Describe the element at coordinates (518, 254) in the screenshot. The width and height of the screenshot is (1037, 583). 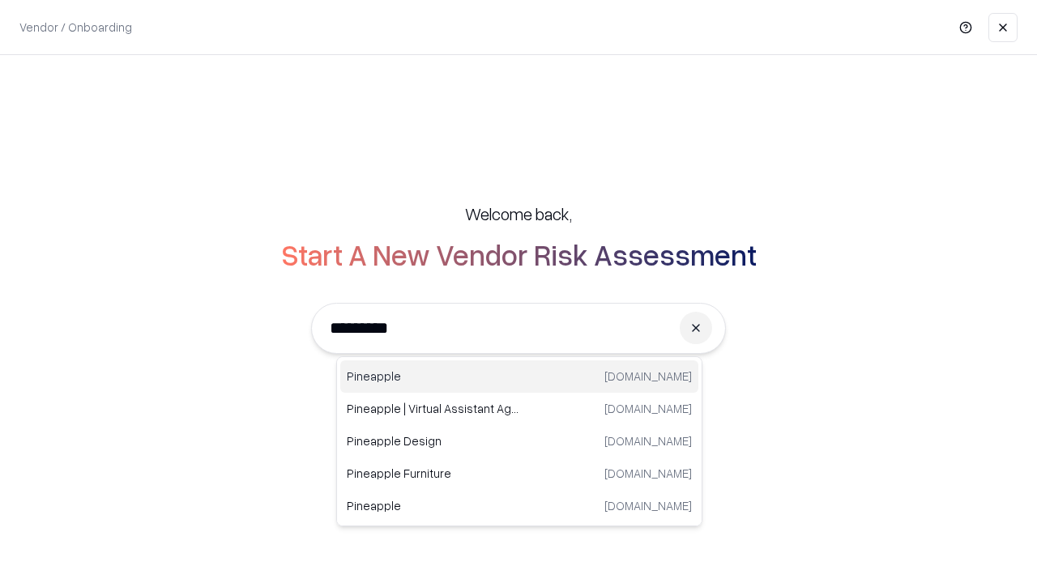
I see `h2: Start A New Vendor Risk Assessment` at that location.